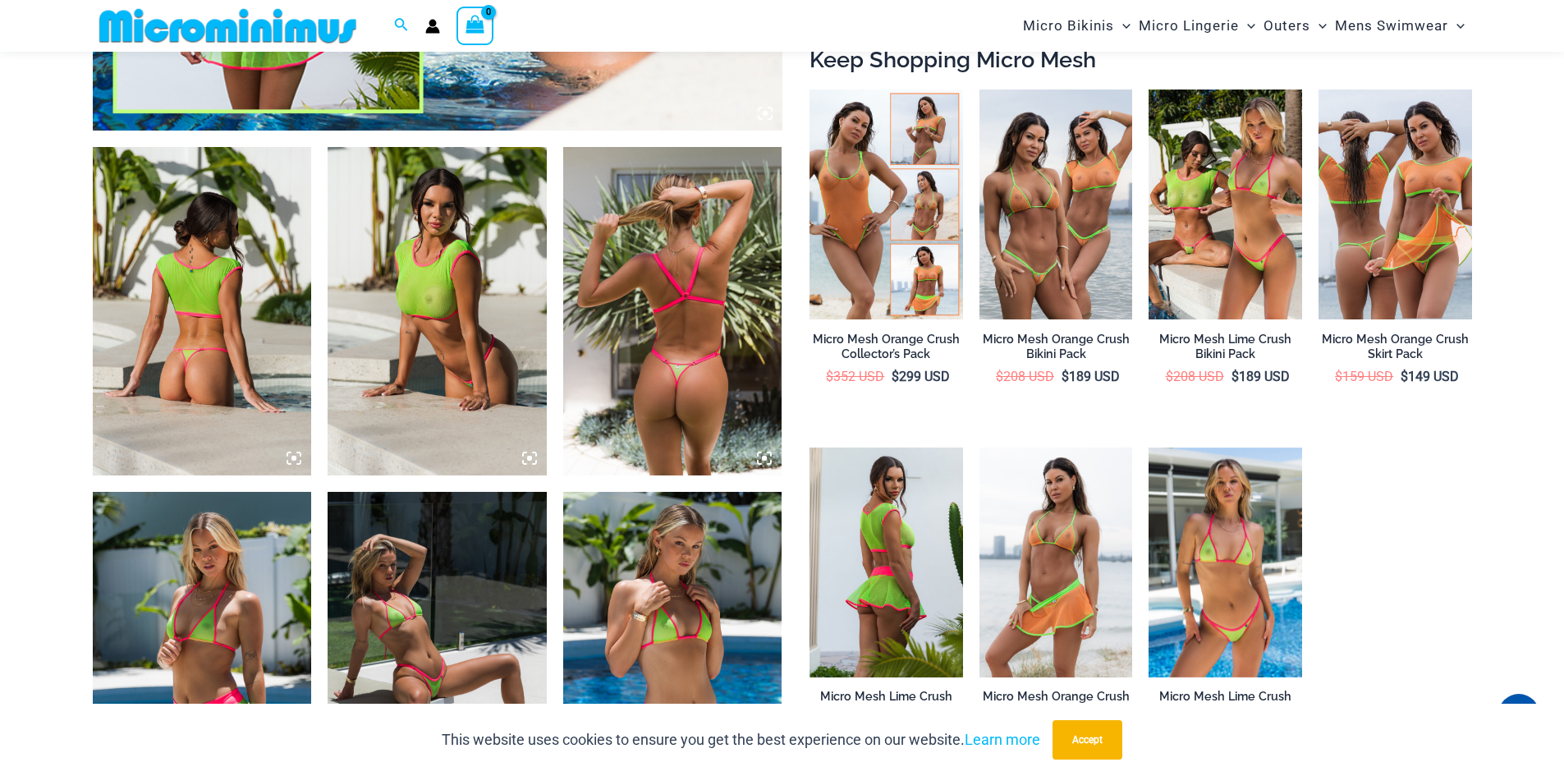 The height and width of the screenshot is (776, 1564). What do you see at coordinates (1295, 25) in the screenshot?
I see `a: OutersMenu ToggleMenu Toggle` at bounding box center [1295, 25].